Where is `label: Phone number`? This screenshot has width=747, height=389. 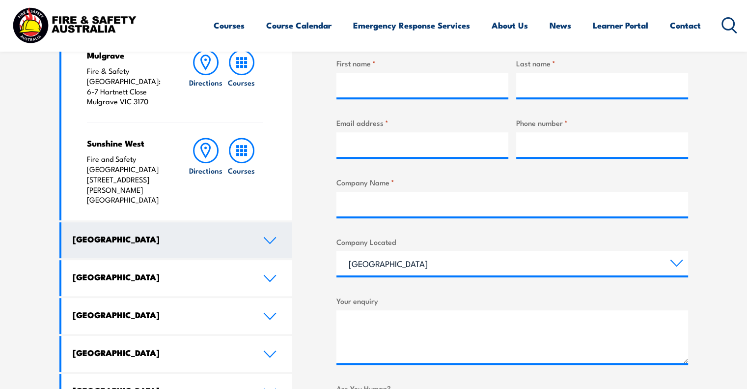 label: Phone number is located at coordinates (602, 122).